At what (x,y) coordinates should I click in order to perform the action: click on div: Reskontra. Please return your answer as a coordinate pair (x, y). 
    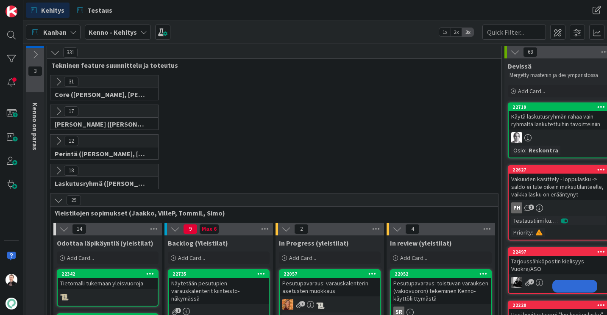
    Looking at the image, I should click on (543, 150).